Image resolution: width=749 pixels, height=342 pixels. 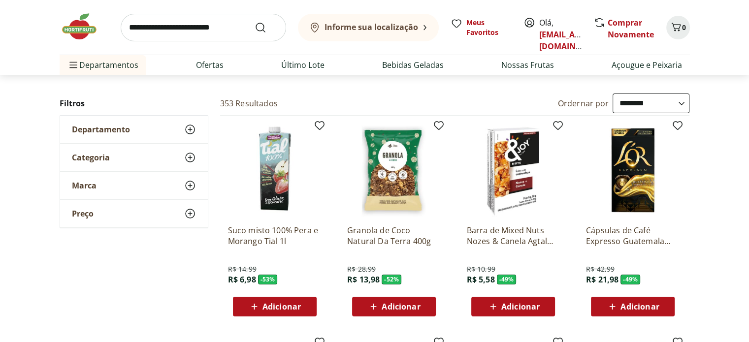 I want to click on a: Último Lote, so click(x=303, y=65).